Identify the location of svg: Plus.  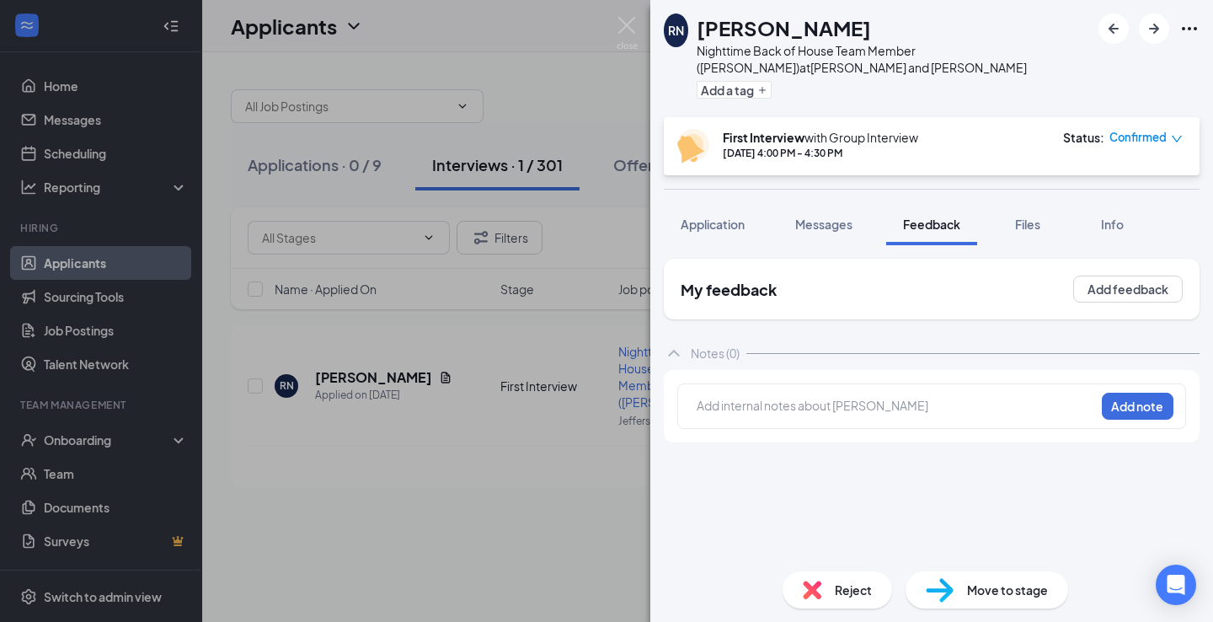
(762, 90).